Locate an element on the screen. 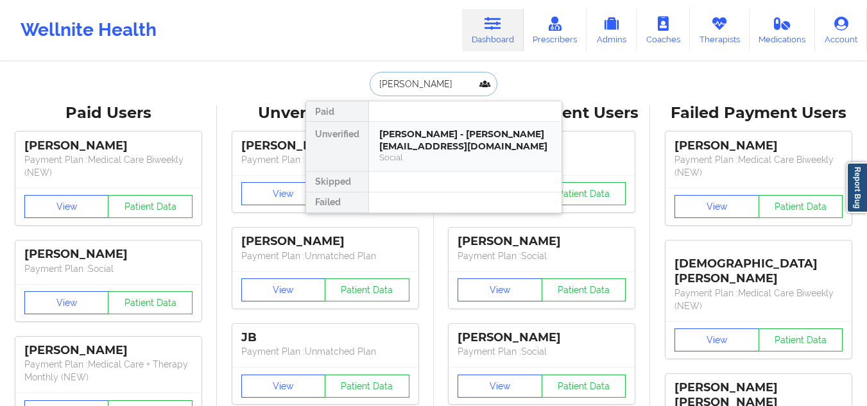 The image size is (867, 406). p: Payment Plan : Medical Care + Therapy Monthly (NEW) is located at coordinates (108, 371).